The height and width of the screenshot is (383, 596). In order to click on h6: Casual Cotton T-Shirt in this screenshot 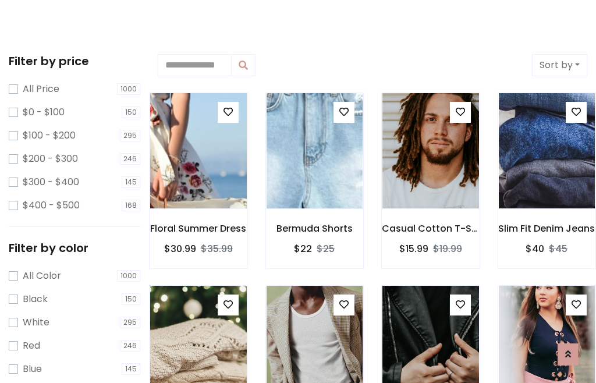, I will do `click(431, 228)`.